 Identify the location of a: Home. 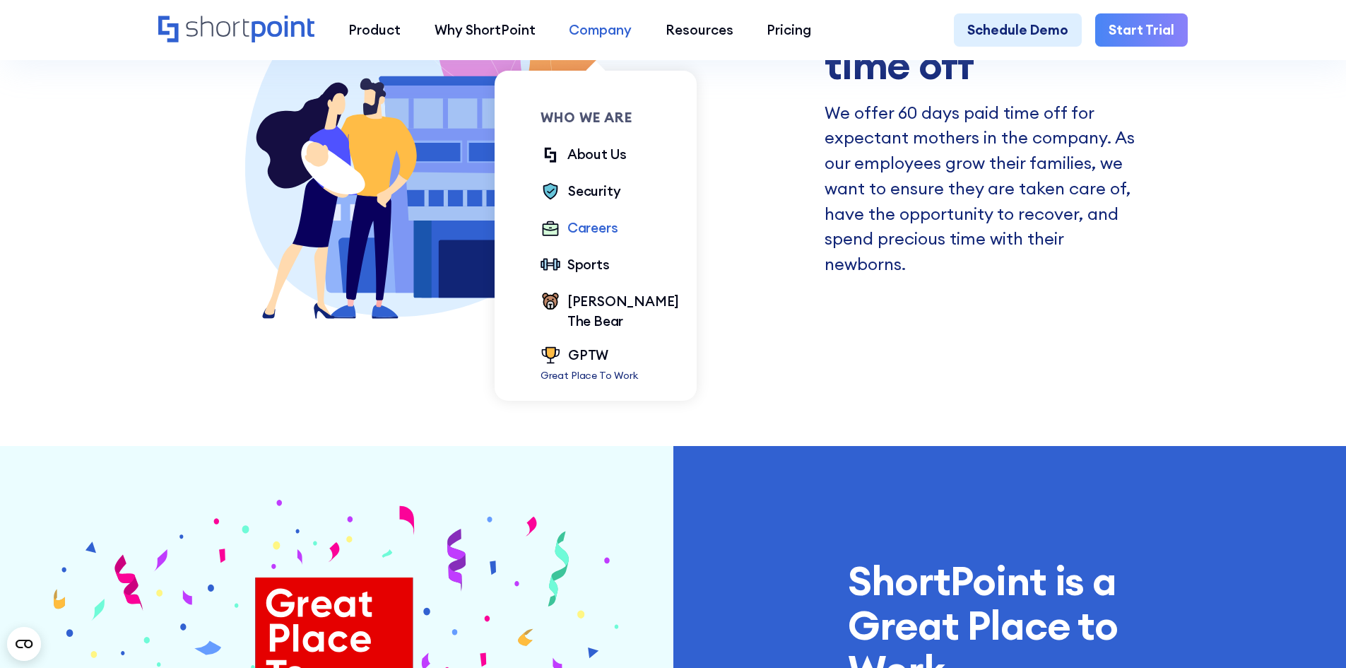
(236, 30).